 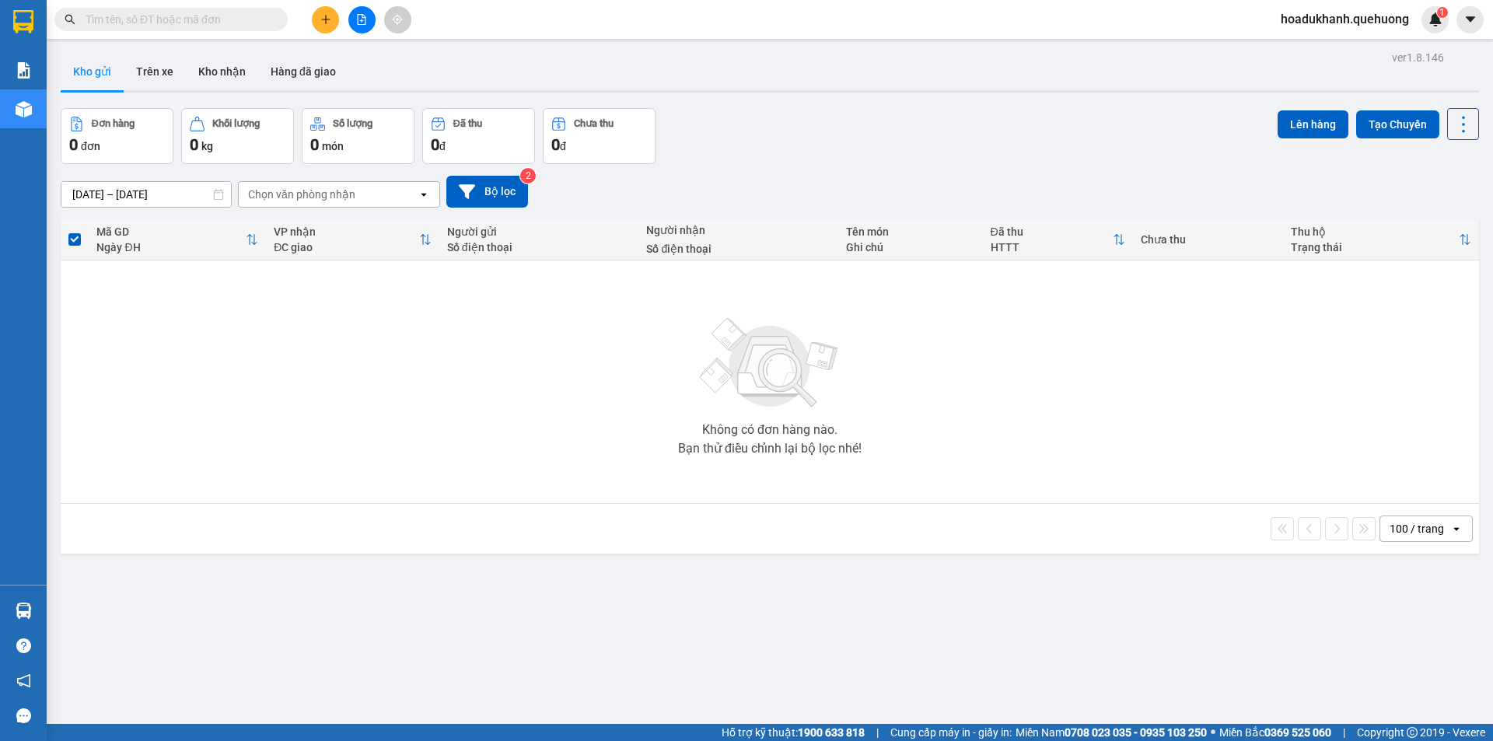 I want to click on button: Đơn hàng0đơn, so click(x=117, y=136).